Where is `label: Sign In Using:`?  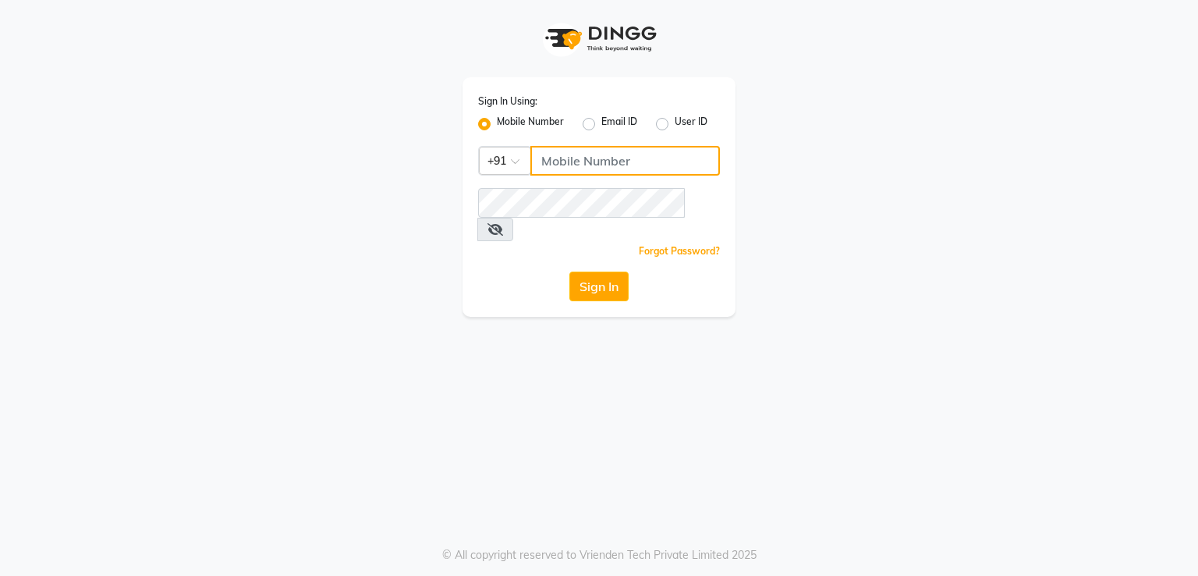 label: Sign In Using: is located at coordinates (508, 101).